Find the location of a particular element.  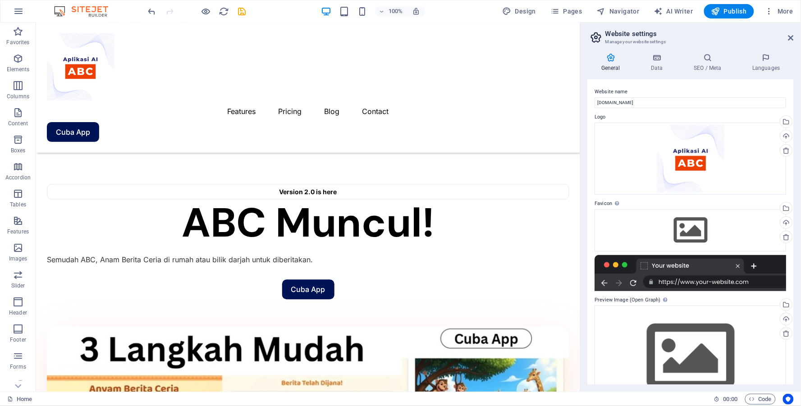

h2: Website settings is located at coordinates (699, 34).